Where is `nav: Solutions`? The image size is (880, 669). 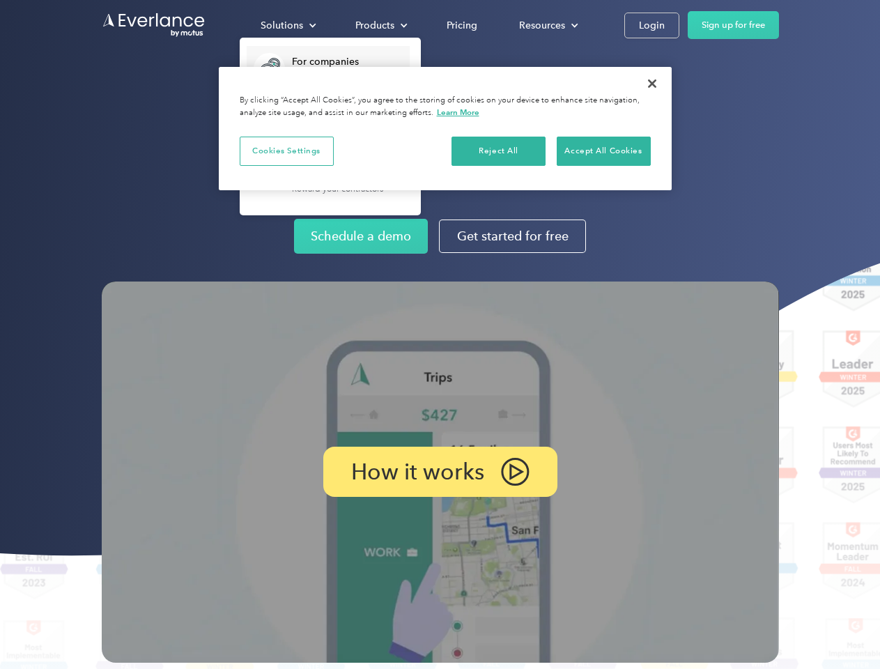 nav: Solutions is located at coordinates (330, 126).